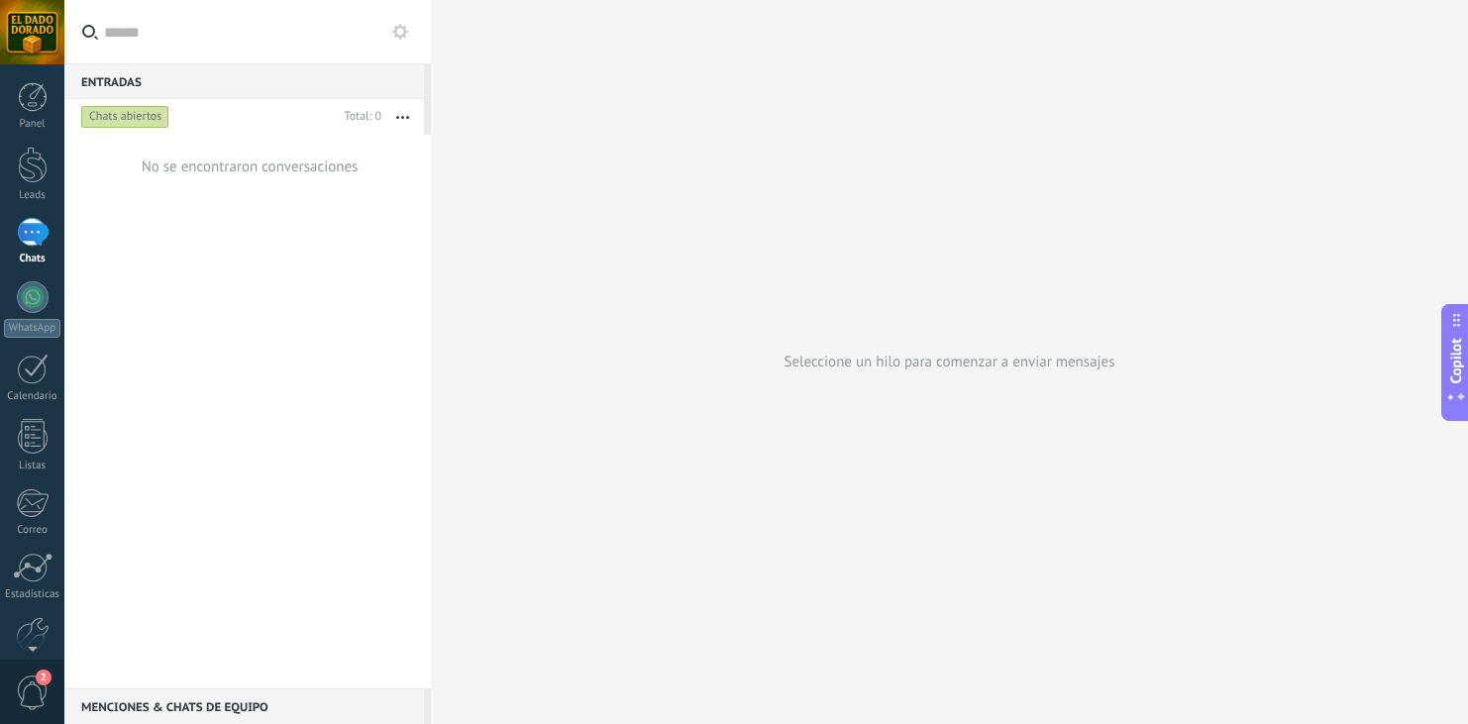 This screenshot has width=1468, height=724. Describe the element at coordinates (32, 328) in the screenshot. I see `div: WhatsApp` at that location.